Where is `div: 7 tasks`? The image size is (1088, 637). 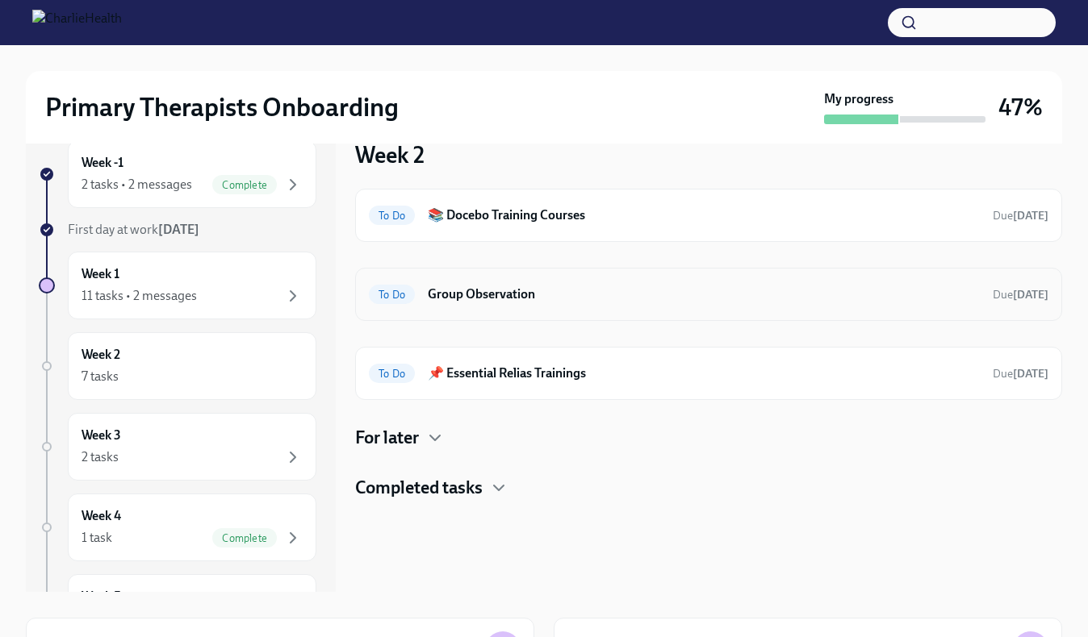
div: 7 tasks is located at coordinates (100, 377).